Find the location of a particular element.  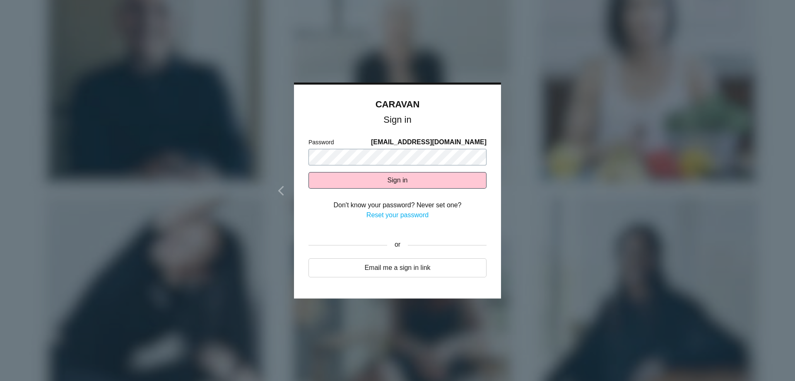

button: Sign in is located at coordinates (398, 180).